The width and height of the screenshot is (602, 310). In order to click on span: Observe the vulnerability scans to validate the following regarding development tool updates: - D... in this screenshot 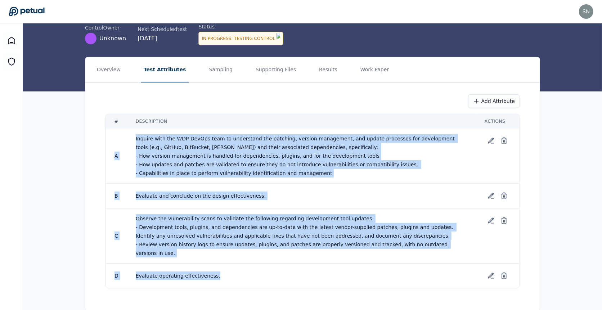, I will do `click(295, 236)`.